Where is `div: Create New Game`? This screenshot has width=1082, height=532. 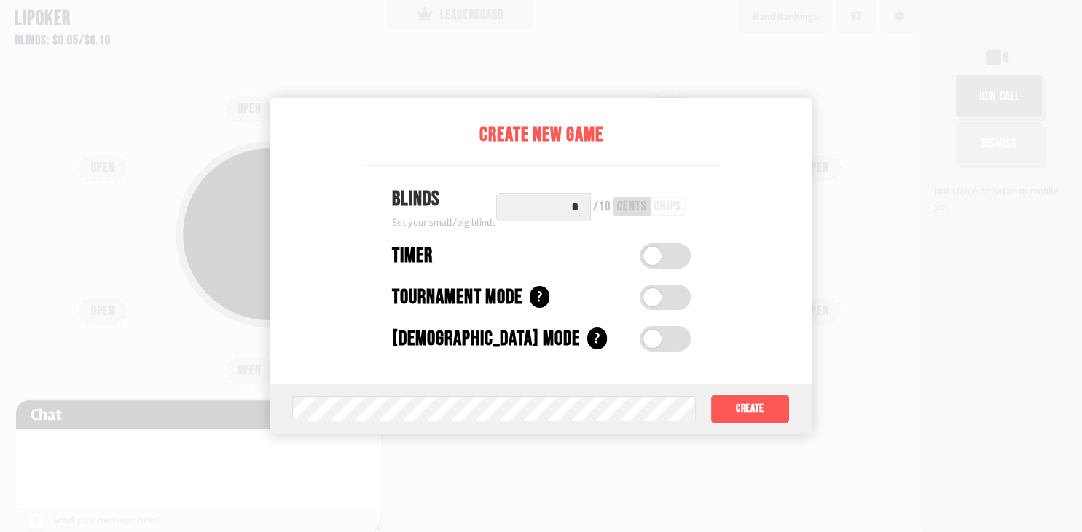
div: Create New Game is located at coordinates (541, 135).